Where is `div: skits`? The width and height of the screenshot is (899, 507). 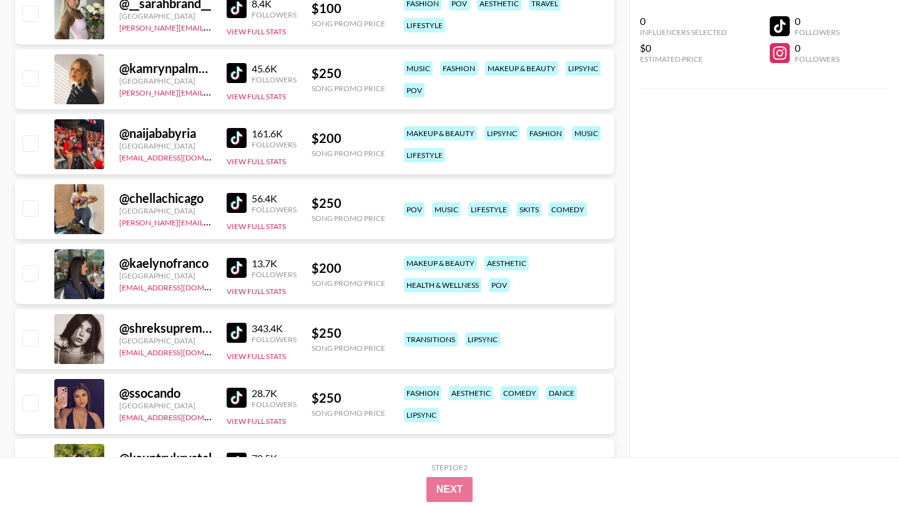
div: skits is located at coordinates (529, 209).